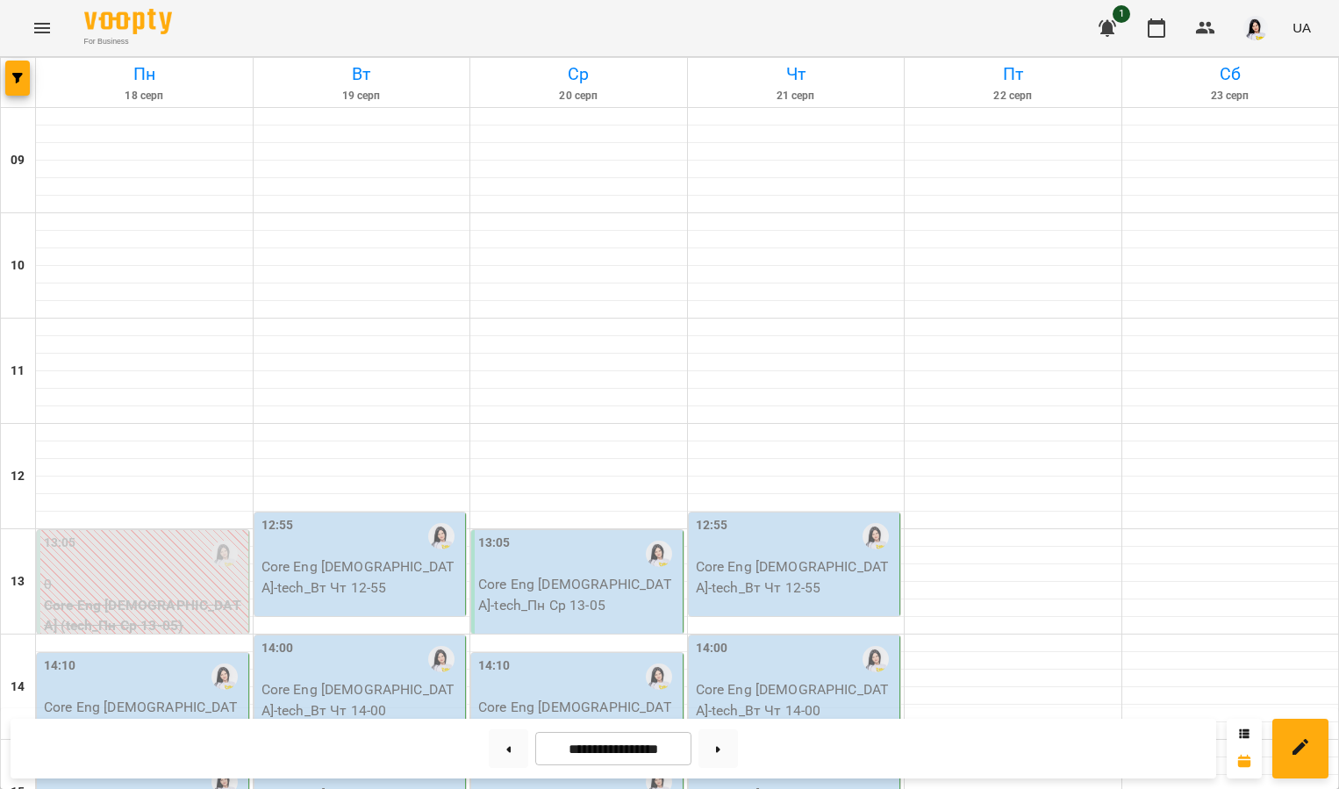 The width and height of the screenshot is (1339, 789). I want to click on h6: Чт, so click(796, 74).